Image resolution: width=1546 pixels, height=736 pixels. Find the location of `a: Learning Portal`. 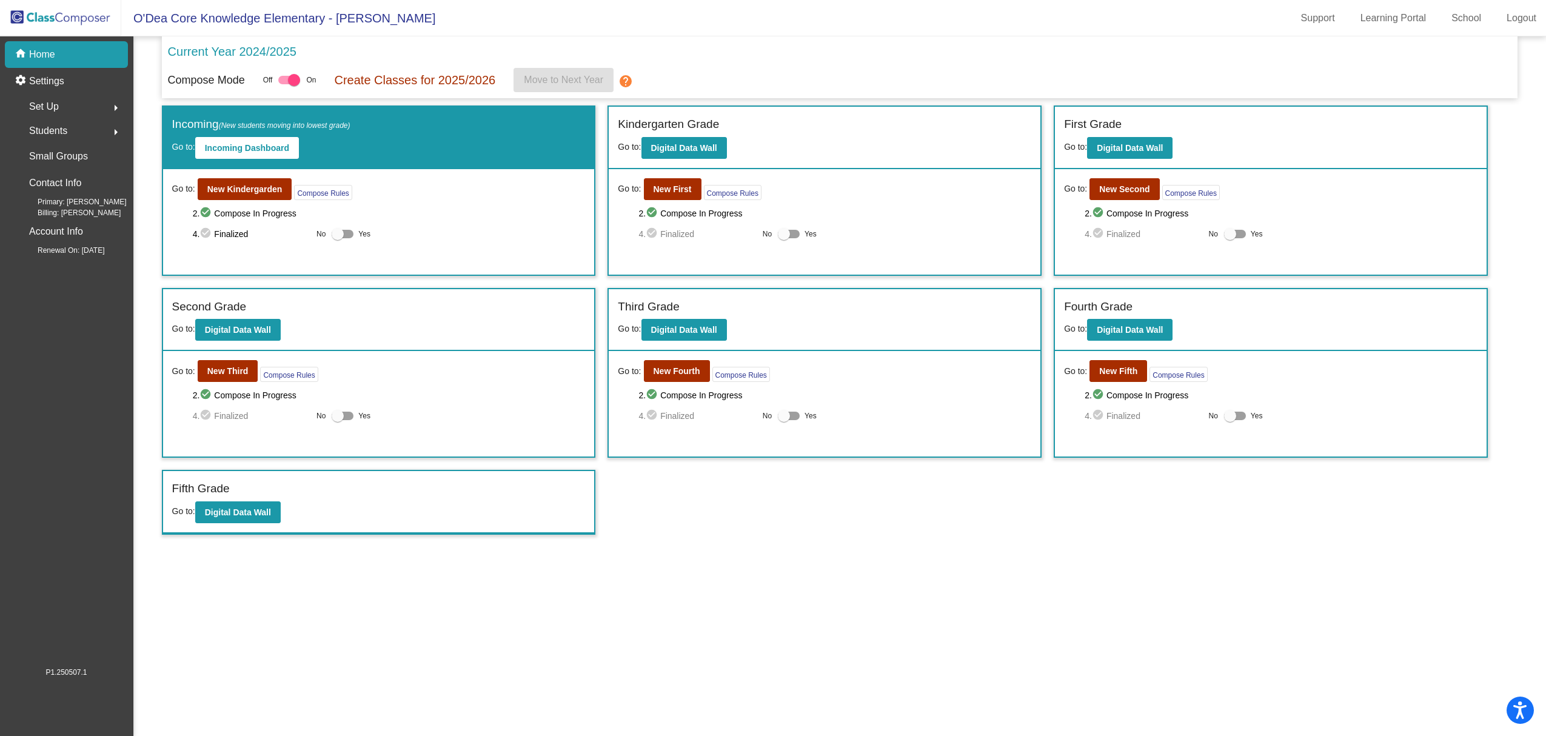

a: Learning Portal is located at coordinates (1393, 18).